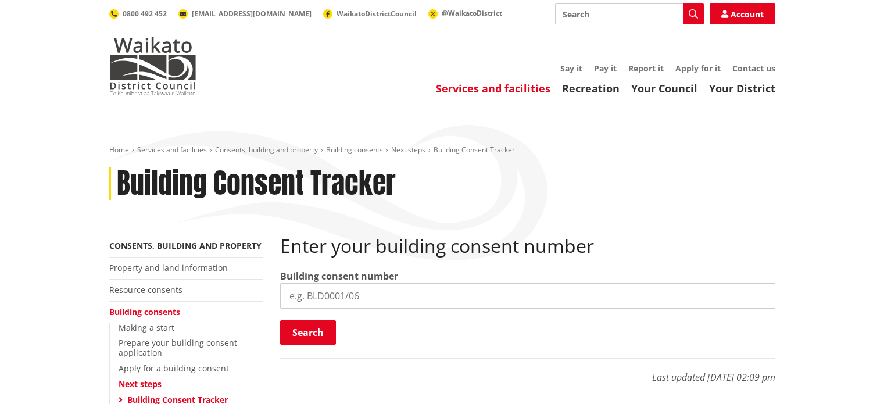  Describe the element at coordinates (256, 184) in the screenshot. I see `h1: Building Consent Tracker` at that location.